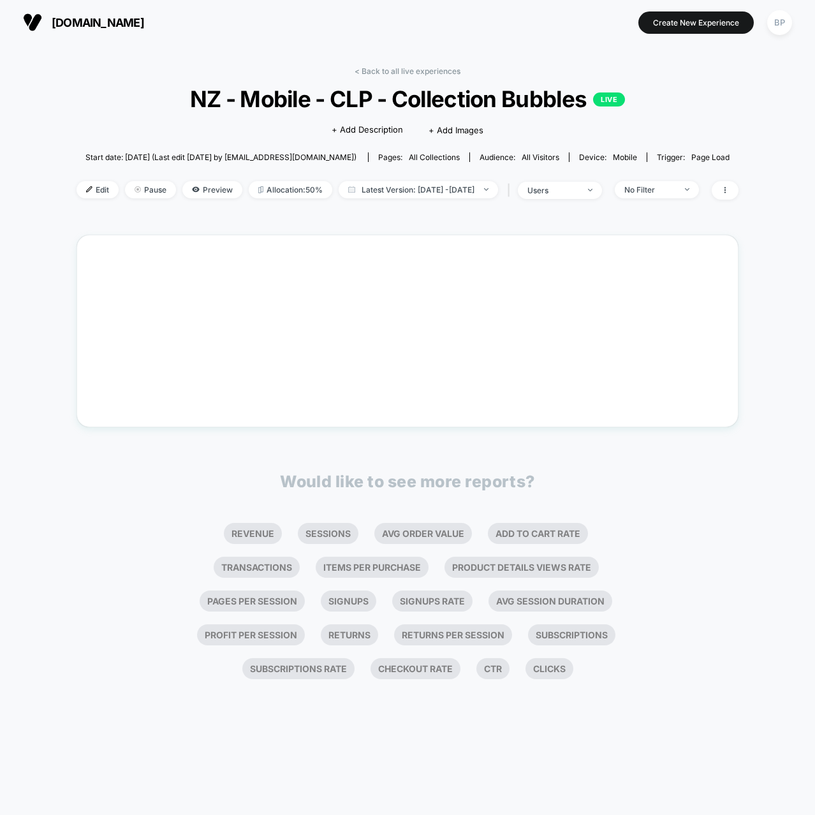 This screenshot has width=815, height=815. I want to click on span: all collections, so click(435, 157).